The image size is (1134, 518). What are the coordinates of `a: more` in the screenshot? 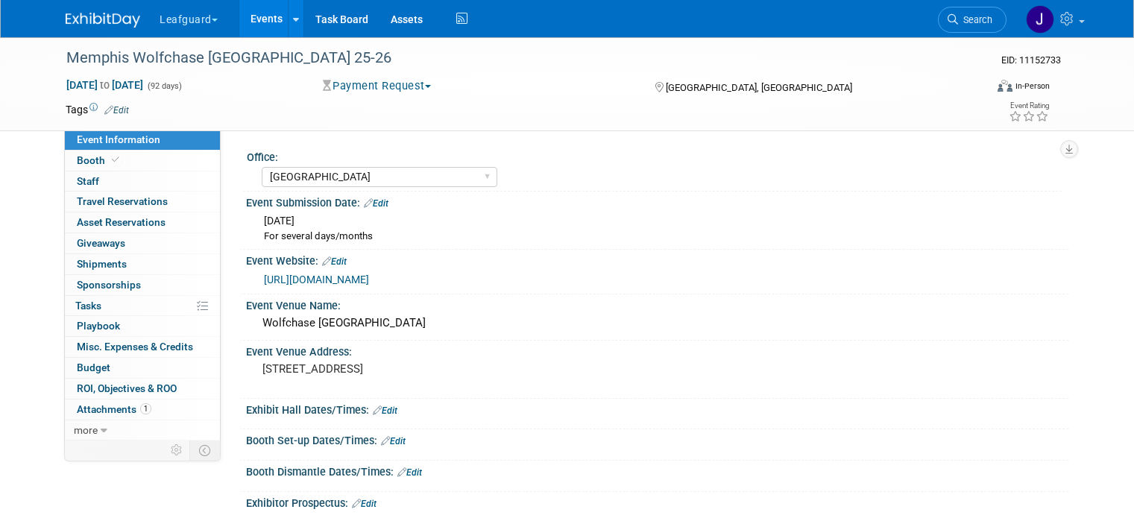 It's located at (142, 430).